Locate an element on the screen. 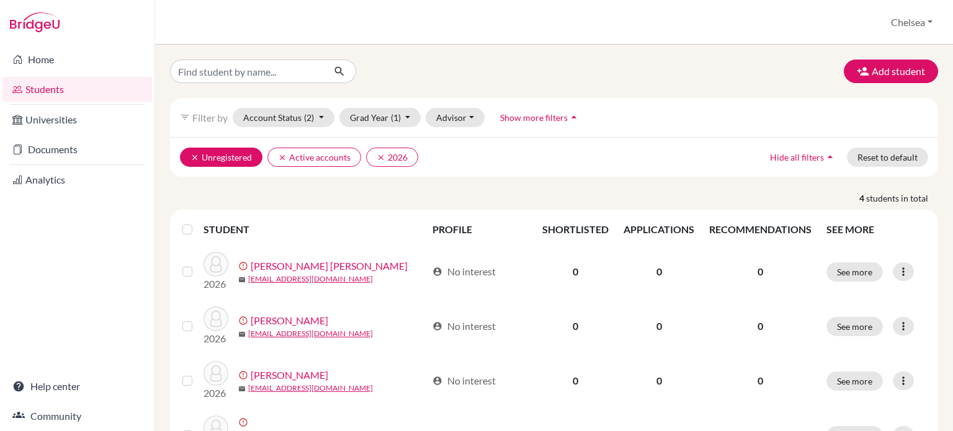  th: SEE MORE is located at coordinates (876, 229).